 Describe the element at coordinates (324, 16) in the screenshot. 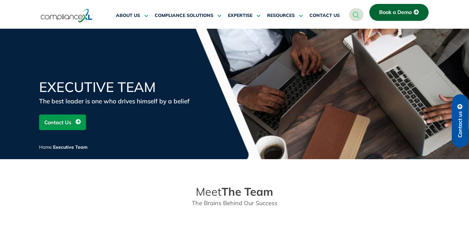

I see `span: CONTACT US` at that location.